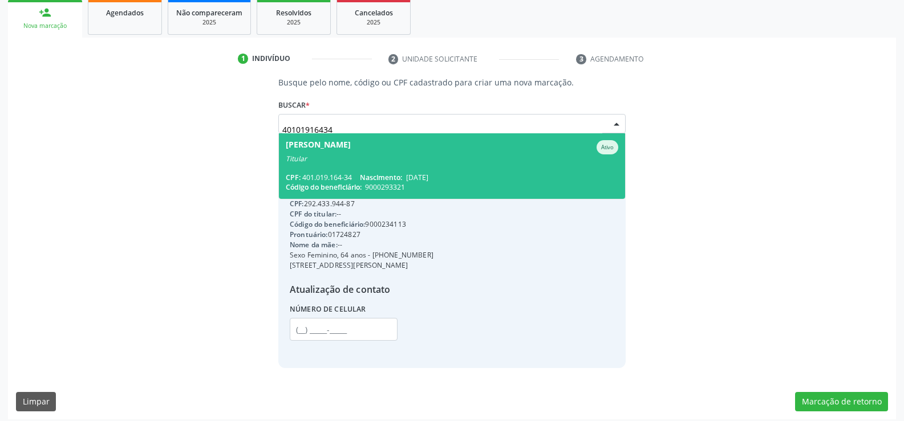 The width and height of the screenshot is (904, 421). I want to click on small: Ativo, so click(607, 147).